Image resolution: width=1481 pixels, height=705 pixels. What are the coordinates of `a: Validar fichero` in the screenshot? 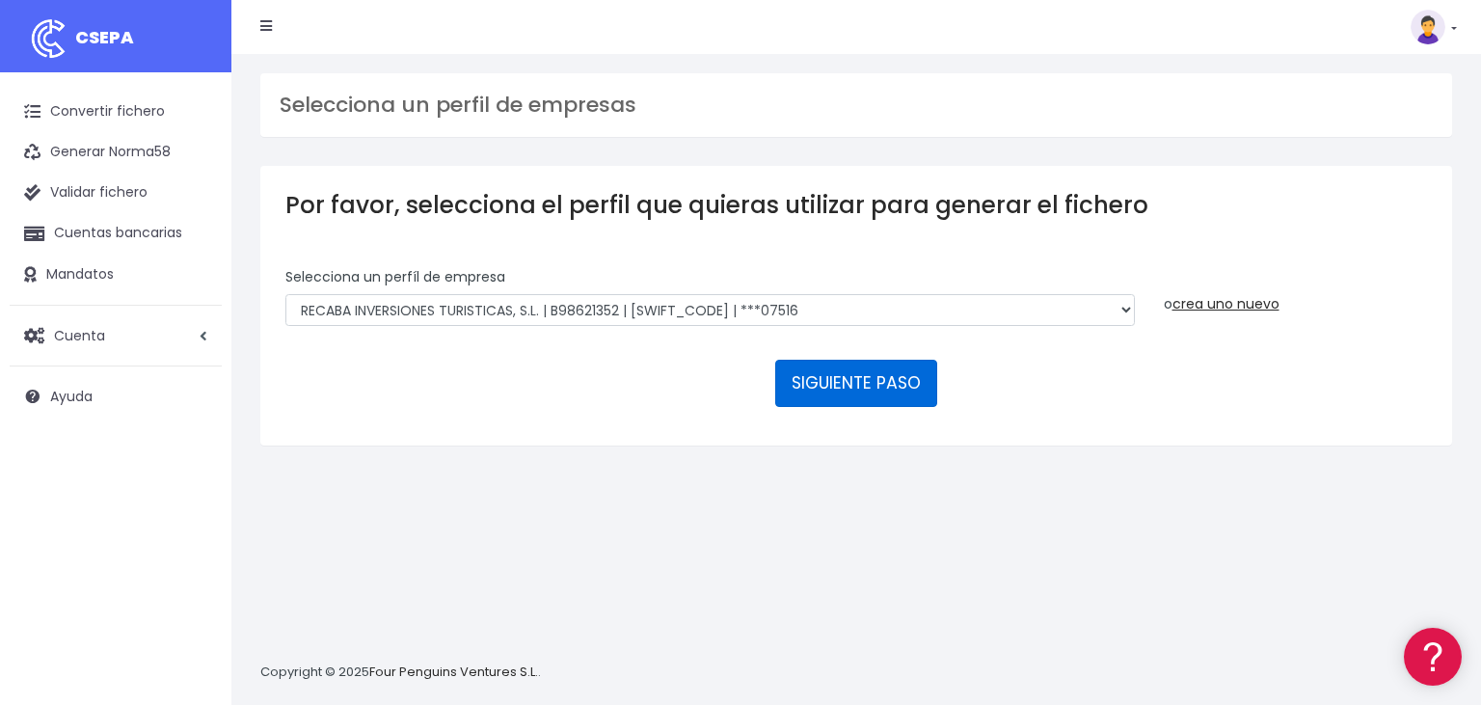 It's located at (116, 193).